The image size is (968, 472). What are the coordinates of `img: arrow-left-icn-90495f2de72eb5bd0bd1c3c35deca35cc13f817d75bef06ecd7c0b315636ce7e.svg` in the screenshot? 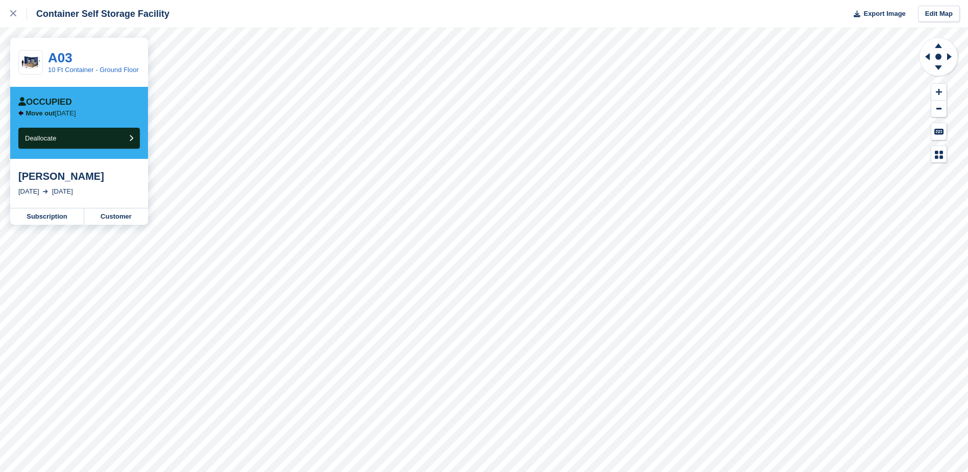 It's located at (21, 113).